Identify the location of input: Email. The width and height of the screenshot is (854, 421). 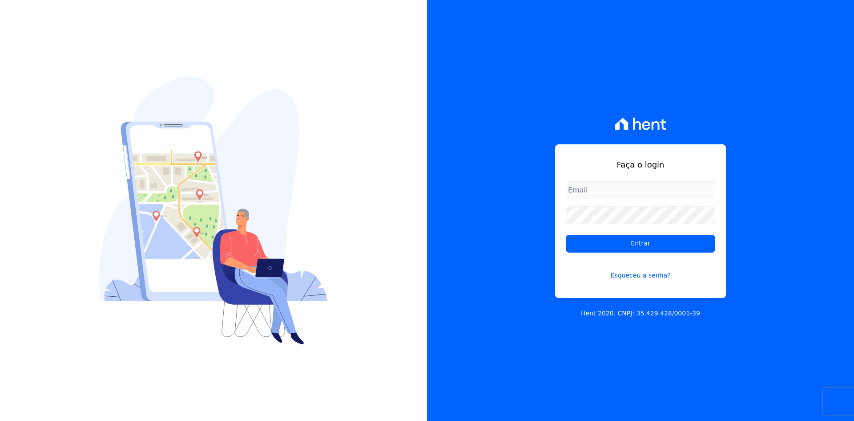
(641, 190).